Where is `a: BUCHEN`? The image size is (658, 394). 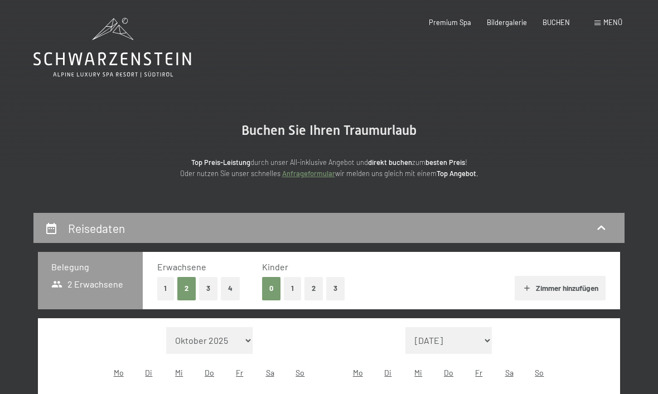 a: BUCHEN is located at coordinates (556, 22).